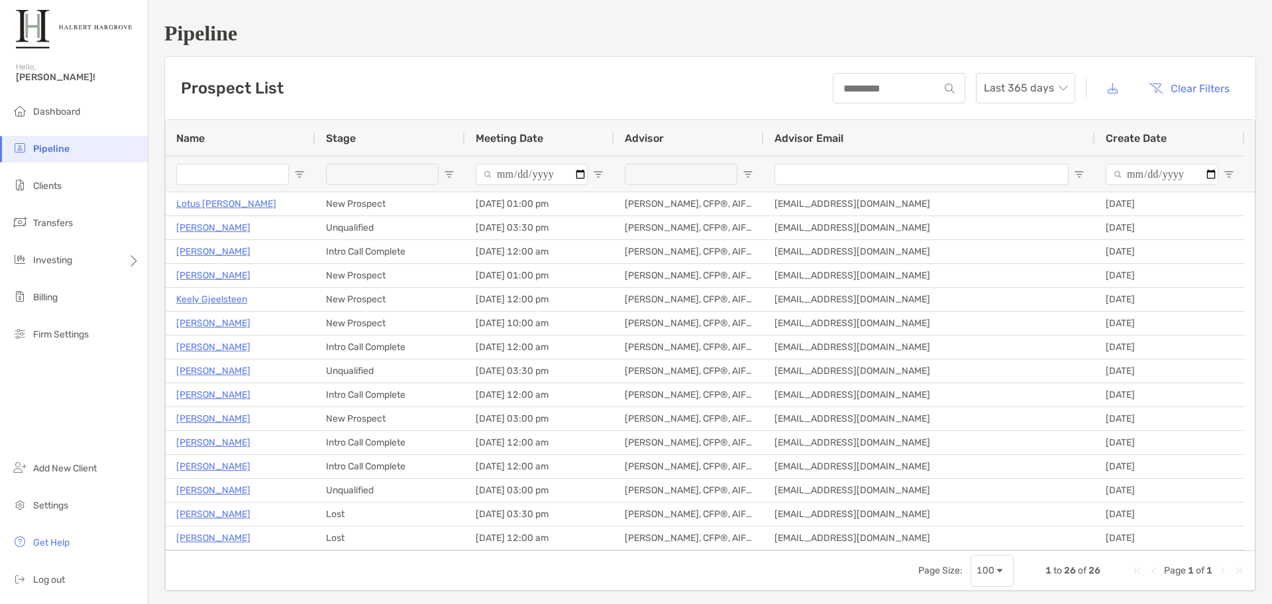 Image resolution: width=1272 pixels, height=604 pixels. I want to click on img: billing icon, so click(20, 296).